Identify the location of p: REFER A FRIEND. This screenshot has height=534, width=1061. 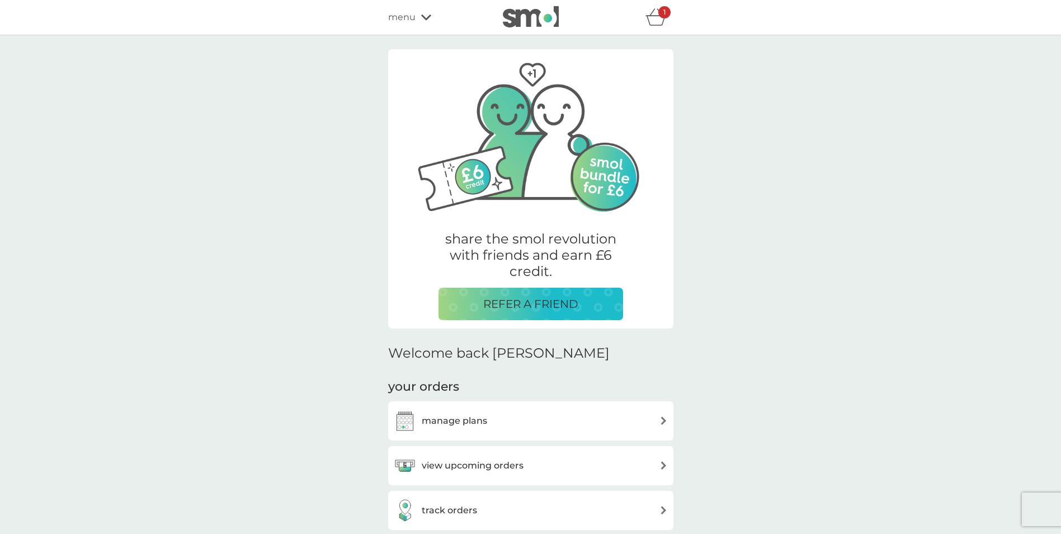
(531, 304).